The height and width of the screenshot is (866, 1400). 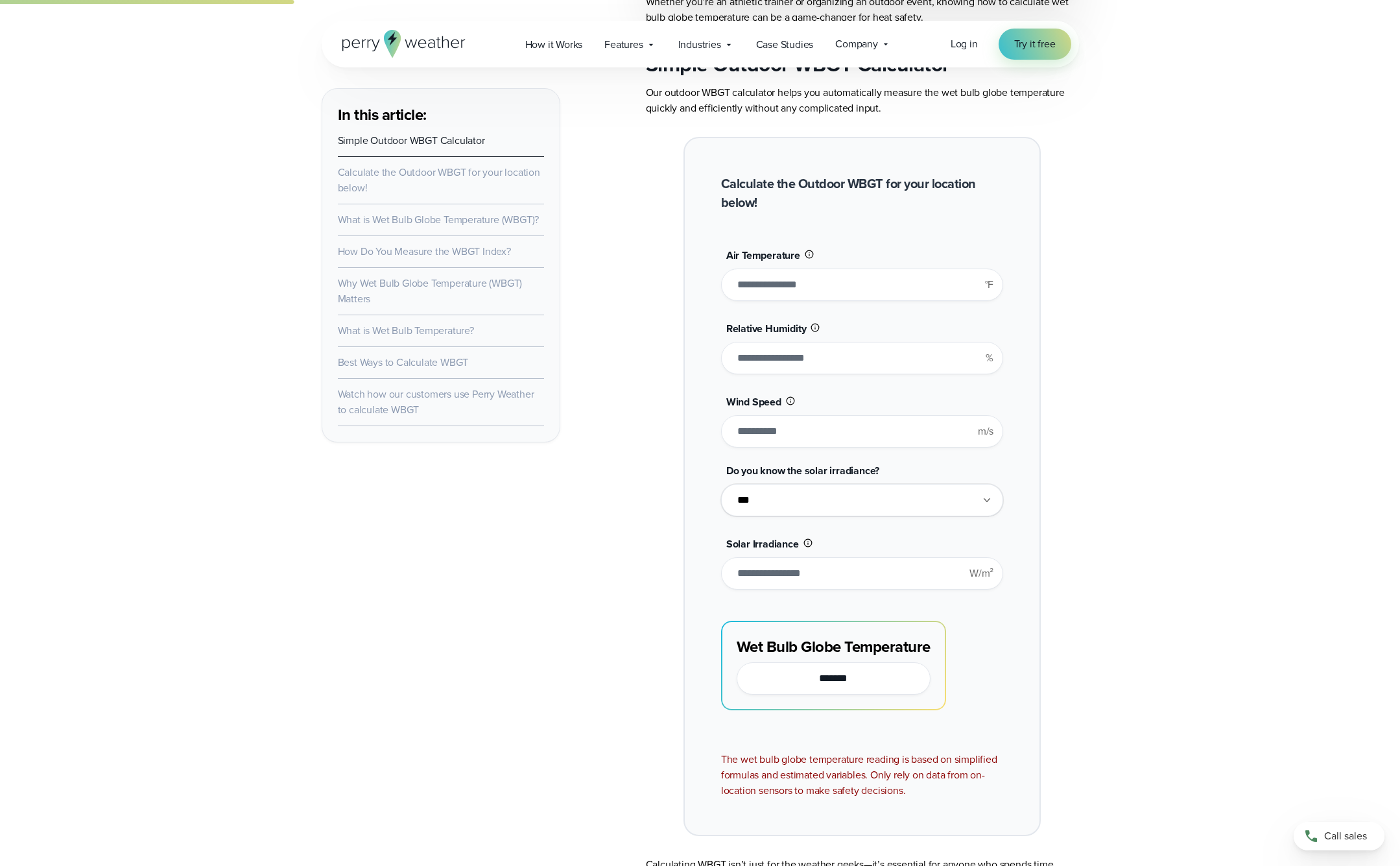 What do you see at coordinates (862, 776) in the screenshot?
I see `div: The wet bulb globe temperature reading is based on simplified formulas and estimated variables. O...` at bounding box center [862, 776].